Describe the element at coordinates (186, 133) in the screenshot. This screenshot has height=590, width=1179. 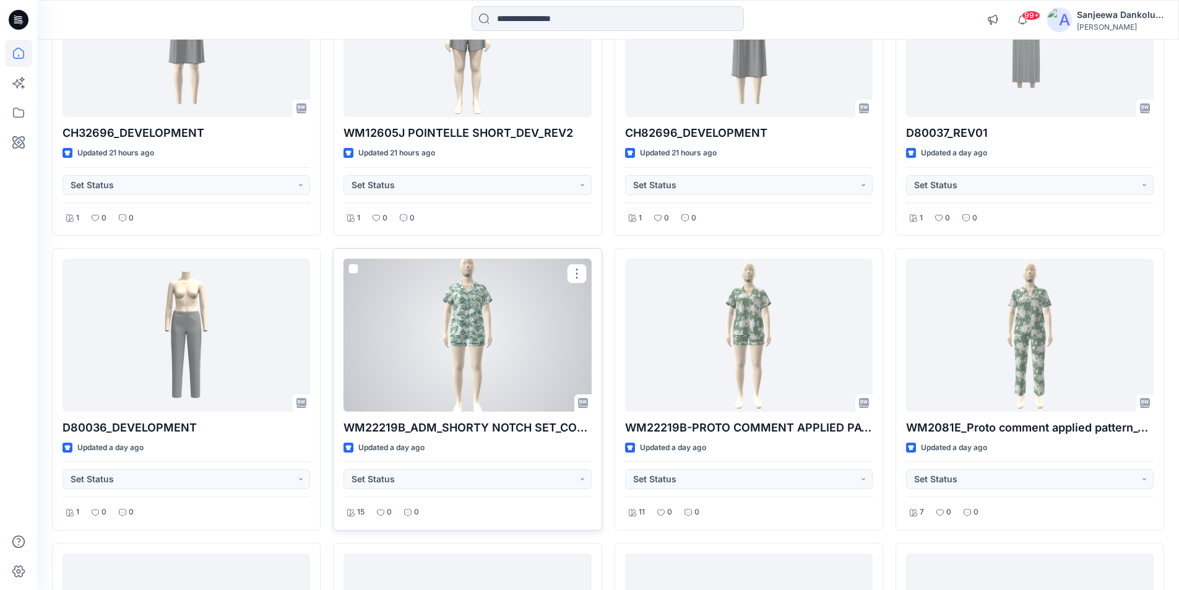
I see `p: CH32696_DEVELOPMENT` at that location.